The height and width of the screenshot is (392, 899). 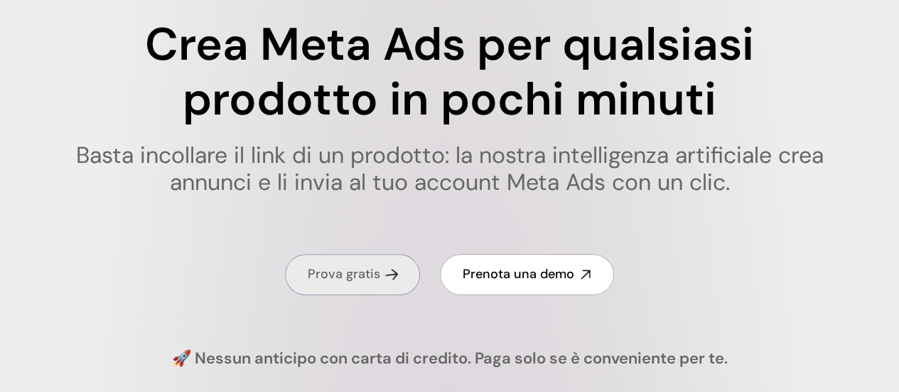 What do you see at coordinates (353, 274) in the screenshot?
I see `a: Prova gratis` at bounding box center [353, 274].